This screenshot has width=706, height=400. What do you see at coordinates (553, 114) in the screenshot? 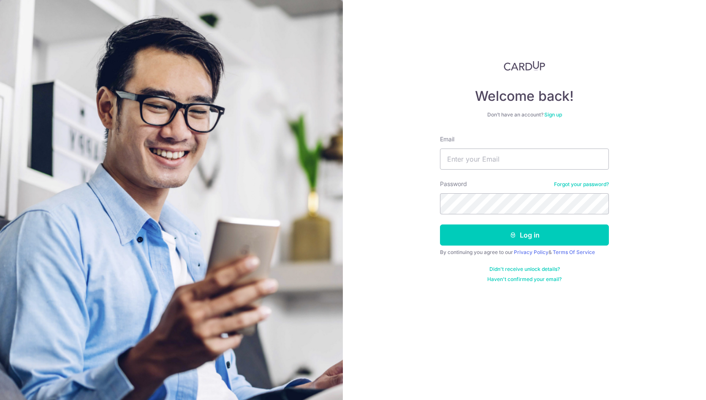
I see `a: Sign up` at bounding box center [553, 114].